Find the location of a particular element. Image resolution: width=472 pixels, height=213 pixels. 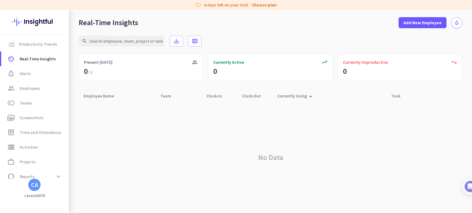

a: notification_importantAlerts is located at coordinates (35, 74).